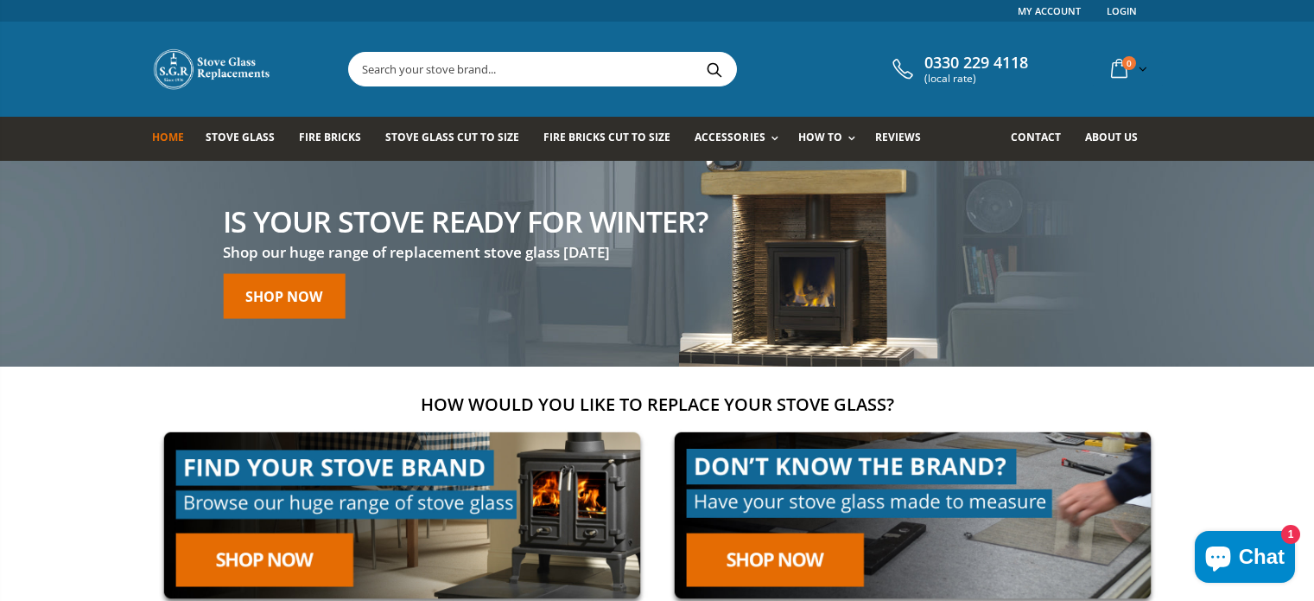 The height and width of the screenshot is (601, 1314). I want to click on a: Reviews, so click(905, 138).